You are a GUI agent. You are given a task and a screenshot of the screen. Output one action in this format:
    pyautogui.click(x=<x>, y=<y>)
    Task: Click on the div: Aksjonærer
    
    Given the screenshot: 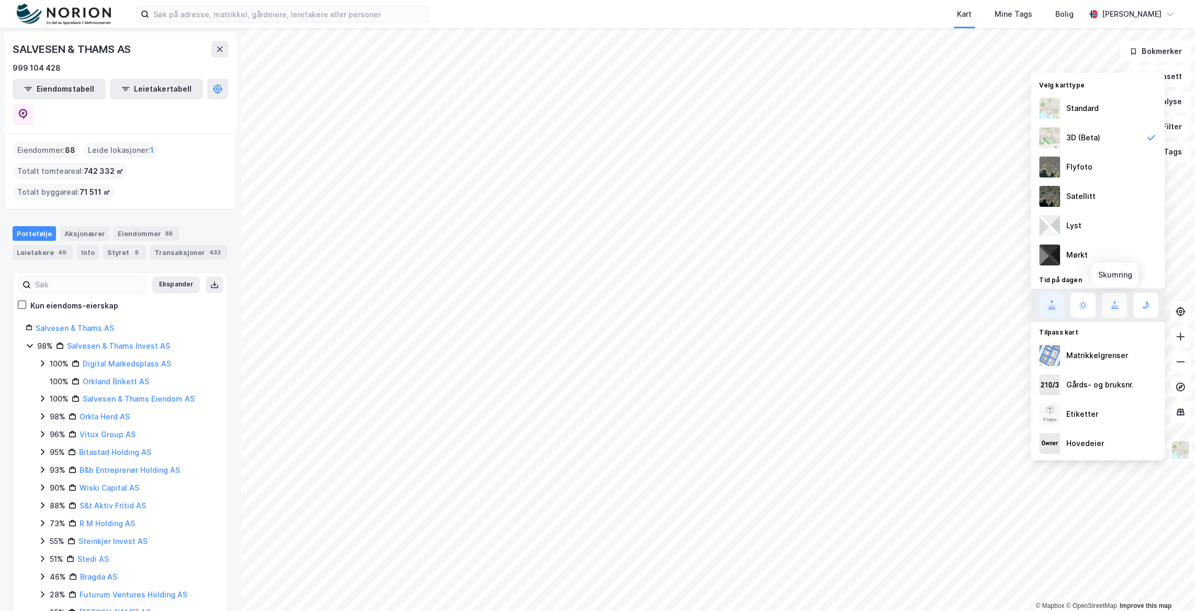 What is the action you would take?
    pyautogui.click(x=85, y=233)
    